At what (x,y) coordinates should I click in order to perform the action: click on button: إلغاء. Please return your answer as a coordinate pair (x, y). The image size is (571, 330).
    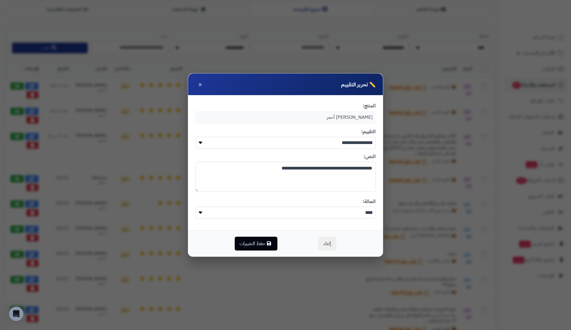
    Looking at the image, I should click on (327, 244).